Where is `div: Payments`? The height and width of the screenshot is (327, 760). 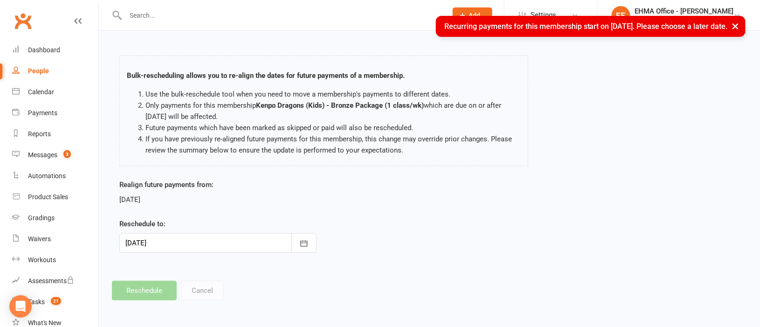 div: Payments is located at coordinates (42, 113).